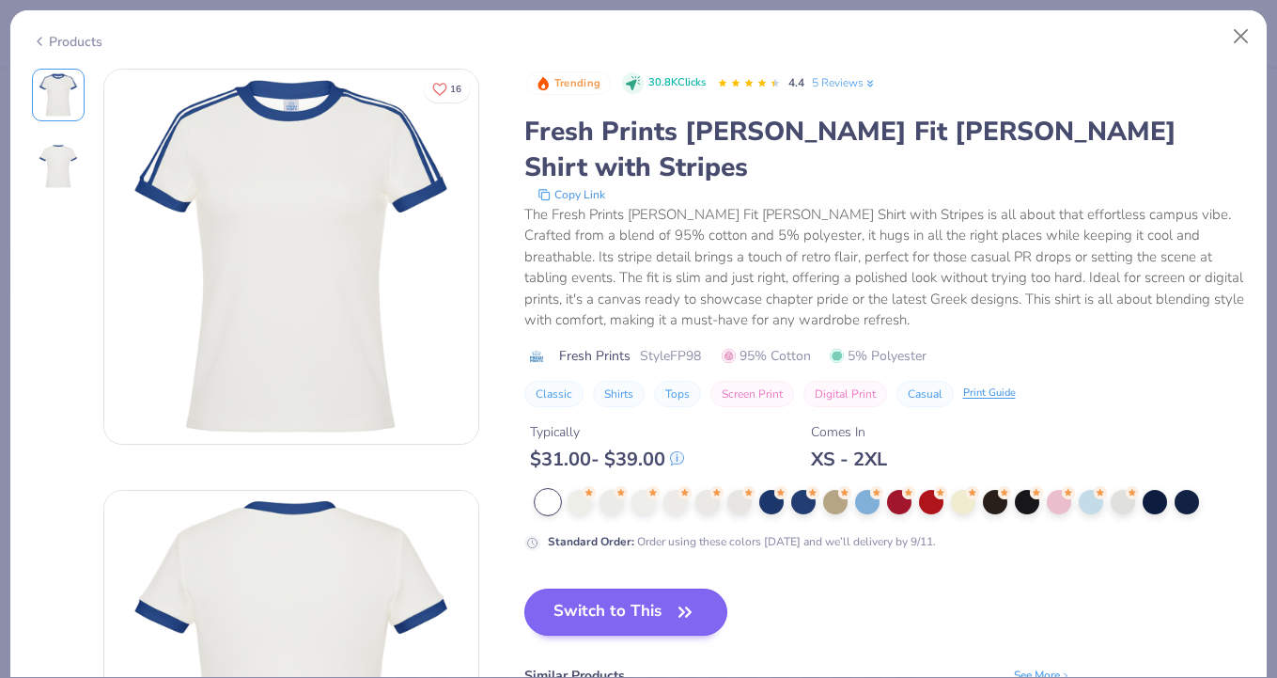  I want to click on img: Back, so click(58, 166).